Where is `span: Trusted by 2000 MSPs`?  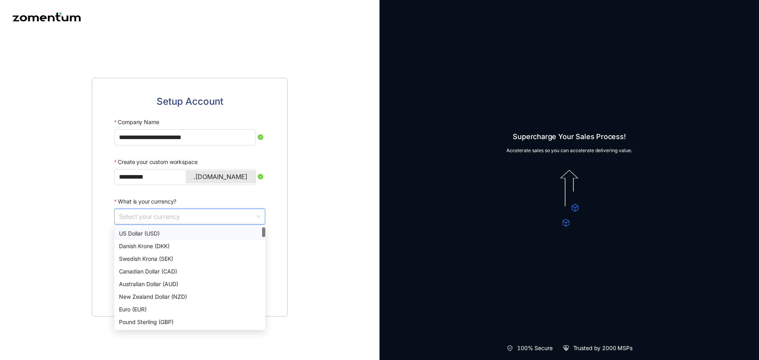 span: Trusted by 2000 MSPs is located at coordinates (603, 348).